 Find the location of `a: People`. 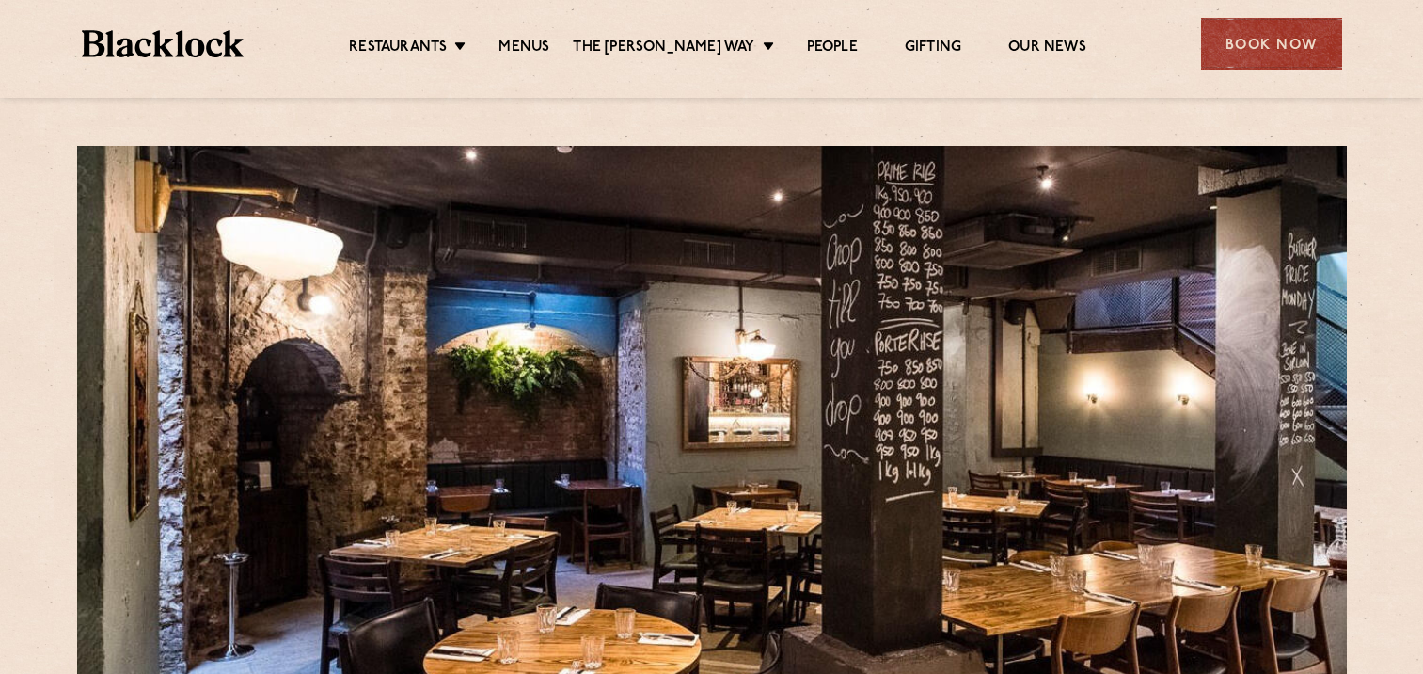

a: People is located at coordinates (833, 49).